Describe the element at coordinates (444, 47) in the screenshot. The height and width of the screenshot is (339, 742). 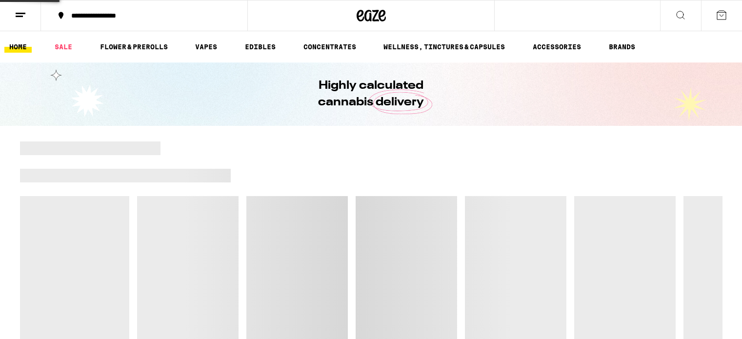
I see `a: WELLNESS, TINCTURES & CAPSULES` at that location.